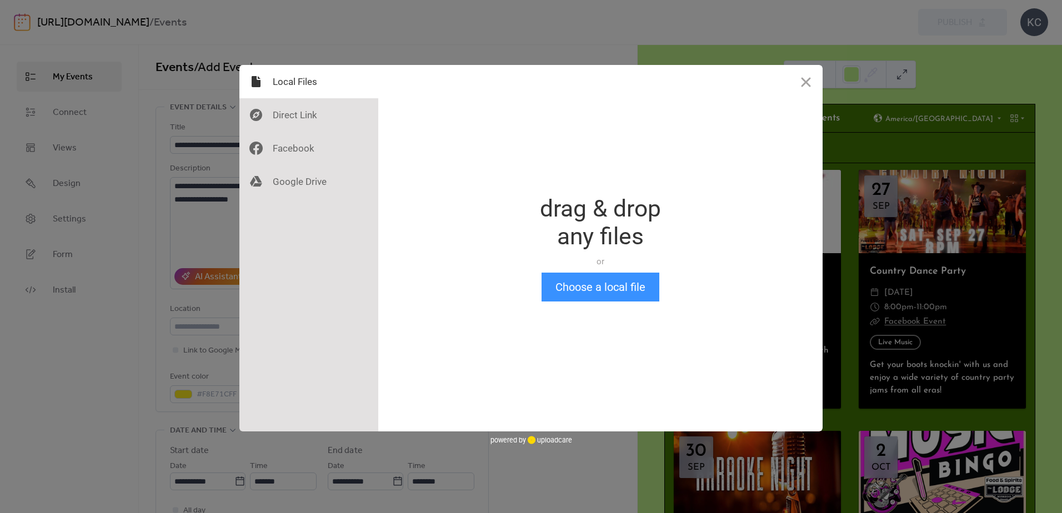  I want to click on div: powered by, so click(531, 440).